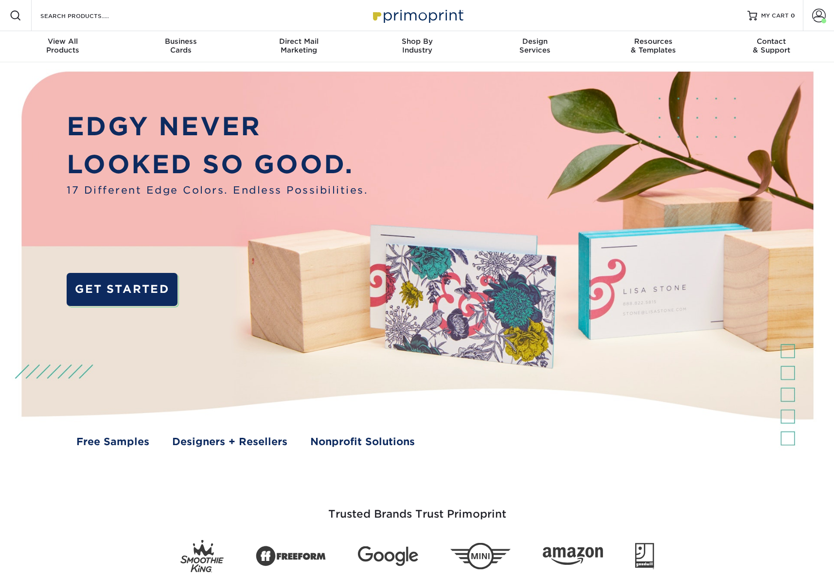 Image resolution: width=834 pixels, height=576 pixels. I want to click on a: GET STARTED, so click(122, 289).